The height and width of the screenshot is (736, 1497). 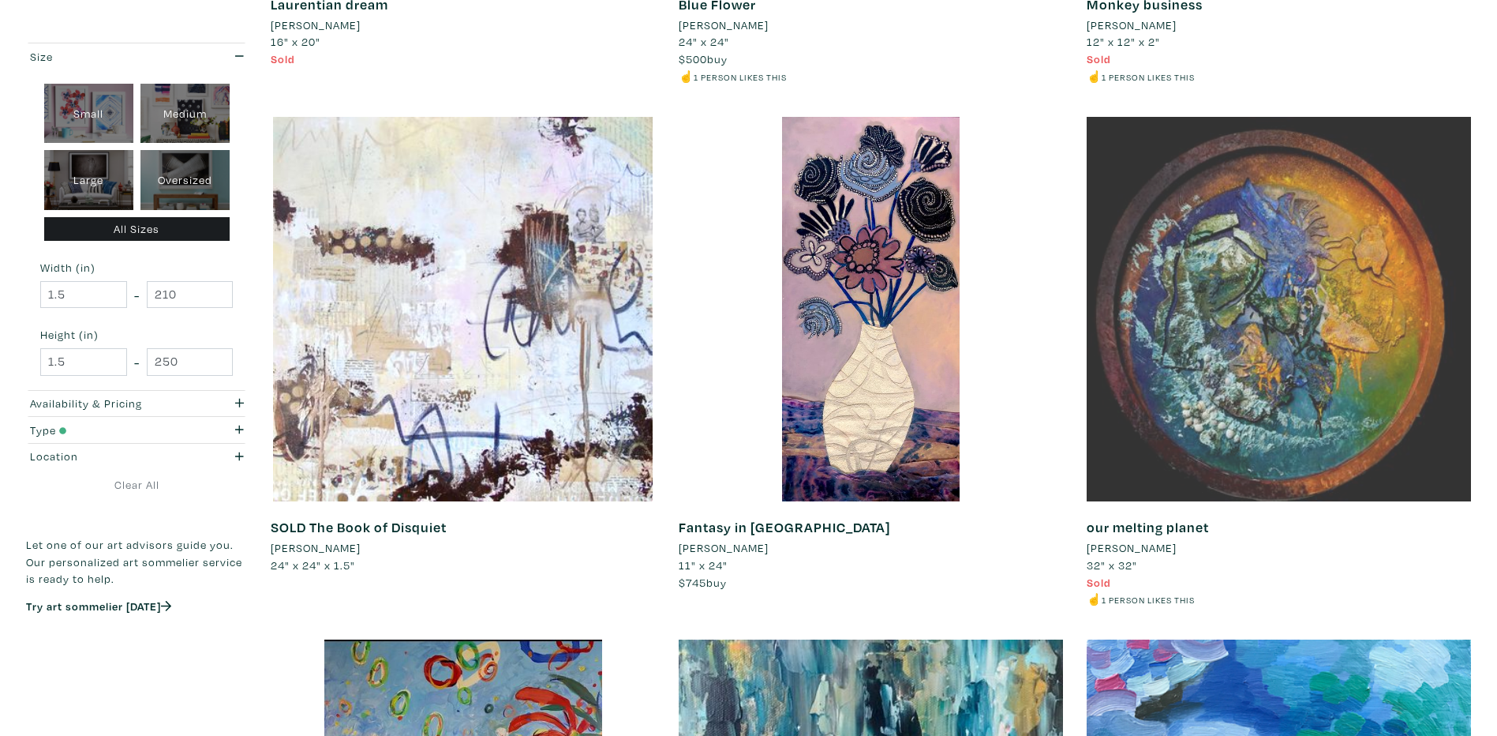 What do you see at coordinates (88, 180) in the screenshot?
I see `div: Large` at bounding box center [88, 180].